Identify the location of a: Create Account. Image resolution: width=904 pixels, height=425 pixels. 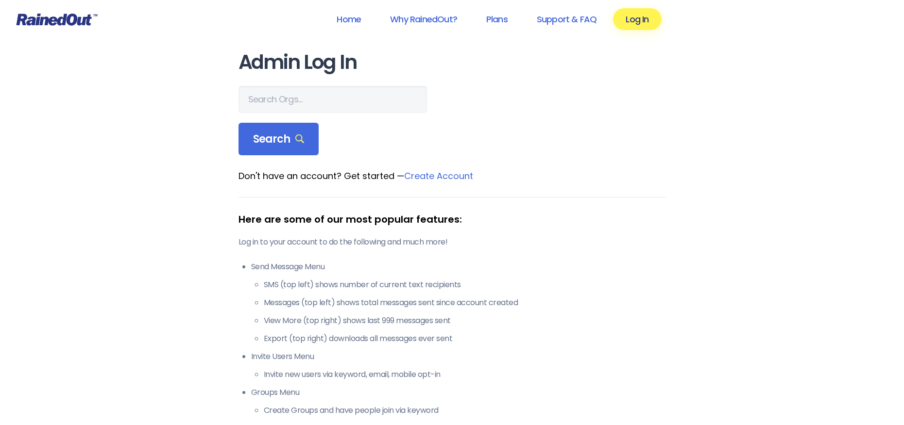
(439, 176).